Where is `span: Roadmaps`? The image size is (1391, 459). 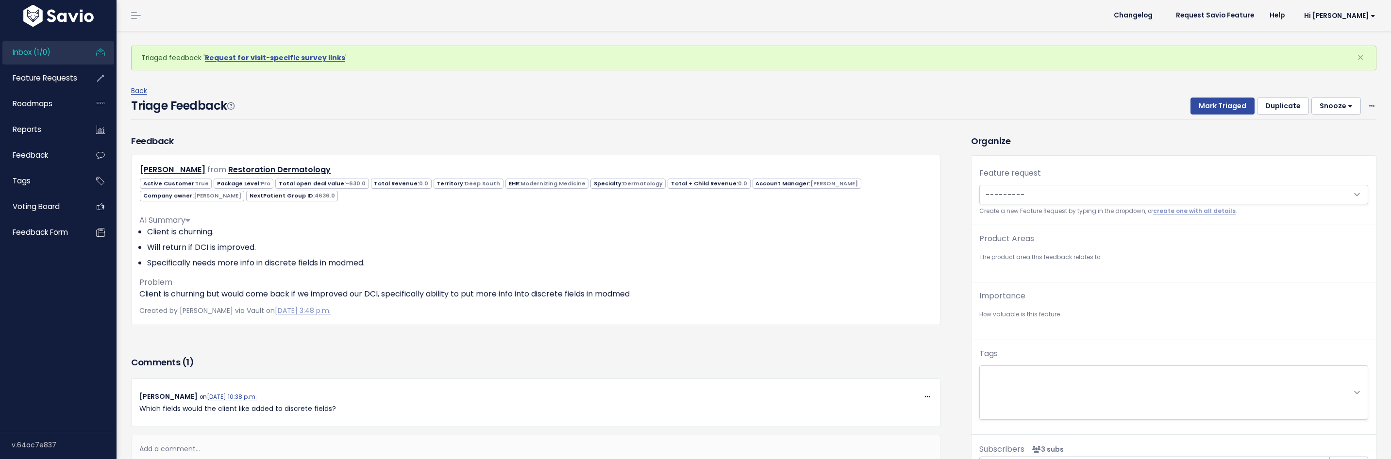 span: Roadmaps is located at coordinates (33, 103).